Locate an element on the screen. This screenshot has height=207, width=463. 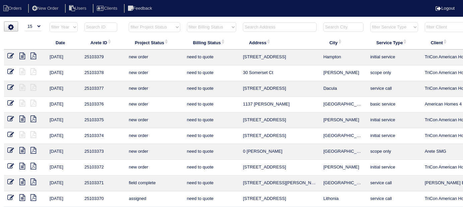
th: Project Status: activate to sort column ascending is located at coordinates (154, 43).